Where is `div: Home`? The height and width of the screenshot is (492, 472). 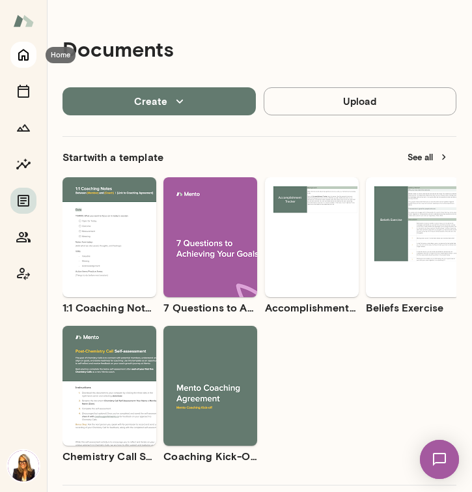
div: Home is located at coordinates (61, 55).